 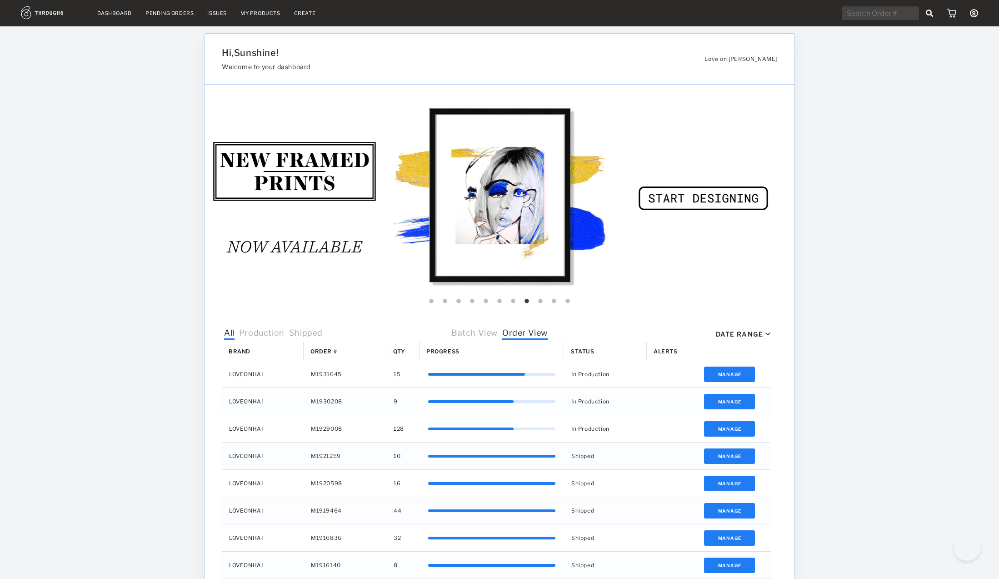 What do you see at coordinates (345, 456) in the screenshot?
I see `div: M1921259` at bounding box center [345, 456].